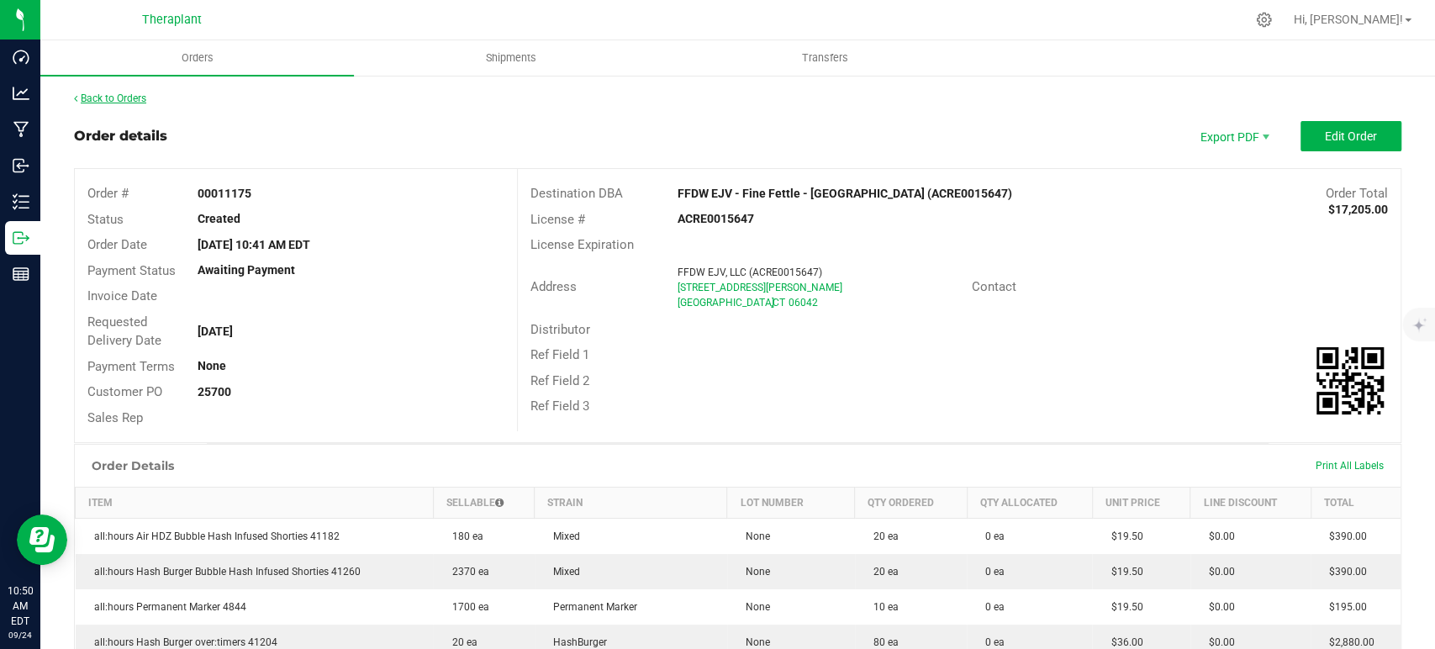  I want to click on span: Order #, so click(108, 193).